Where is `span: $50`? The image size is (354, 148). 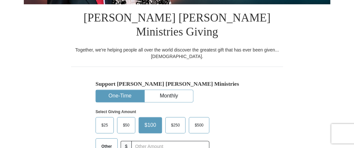 span: $50 is located at coordinates (126, 125).